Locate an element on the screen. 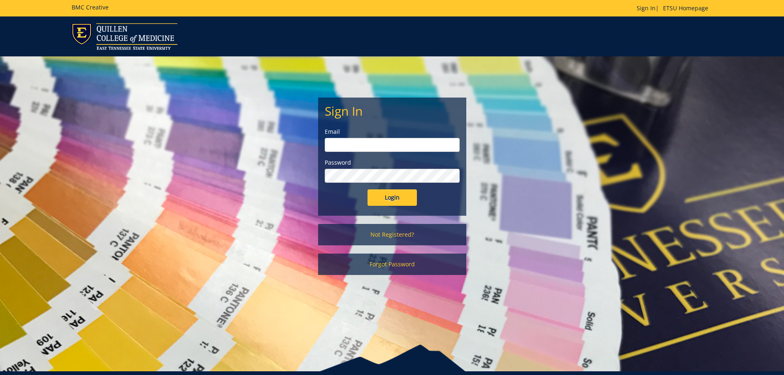 This screenshot has width=784, height=375. h5: BMC Creative is located at coordinates (90, 7).